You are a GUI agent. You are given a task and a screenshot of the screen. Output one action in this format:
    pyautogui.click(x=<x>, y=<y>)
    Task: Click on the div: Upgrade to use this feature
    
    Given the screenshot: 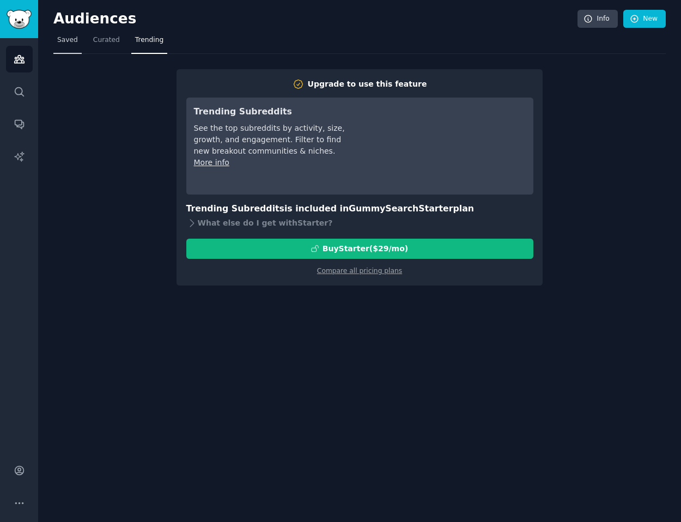 What is the action you would take?
    pyautogui.click(x=367, y=84)
    